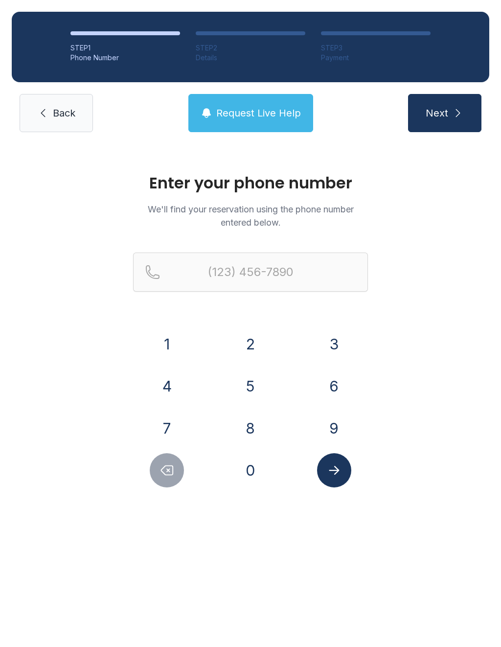 This screenshot has width=501, height=647. I want to click on span: Request Live Help, so click(259, 113).